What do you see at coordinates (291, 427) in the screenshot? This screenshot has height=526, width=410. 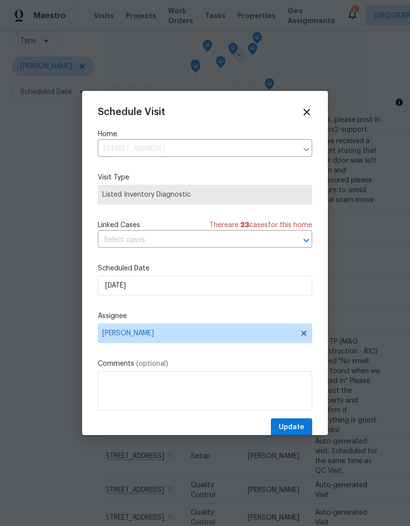 I see `button: Update` at bounding box center [291, 427].